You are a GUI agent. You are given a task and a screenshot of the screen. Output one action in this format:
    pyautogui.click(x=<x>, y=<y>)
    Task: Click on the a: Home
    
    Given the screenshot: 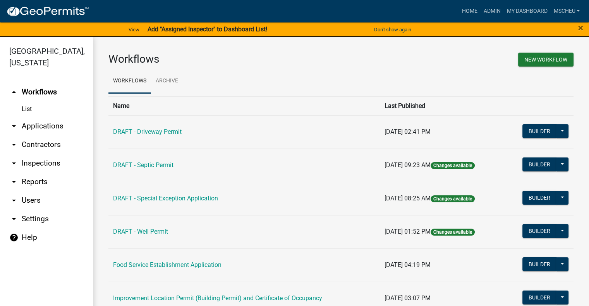 What is the action you would take?
    pyautogui.click(x=470, y=11)
    